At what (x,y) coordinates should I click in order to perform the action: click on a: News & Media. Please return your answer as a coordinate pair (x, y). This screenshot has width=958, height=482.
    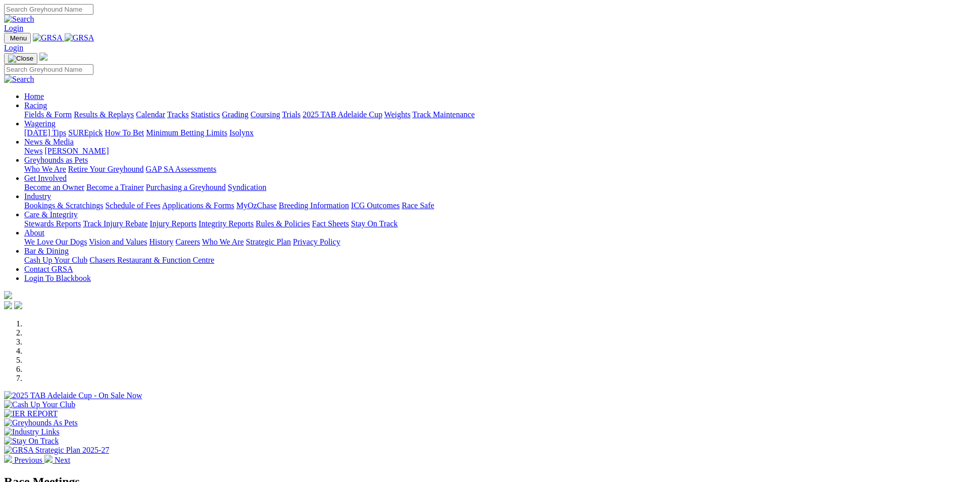
    Looking at the image, I should click on (49, 141).